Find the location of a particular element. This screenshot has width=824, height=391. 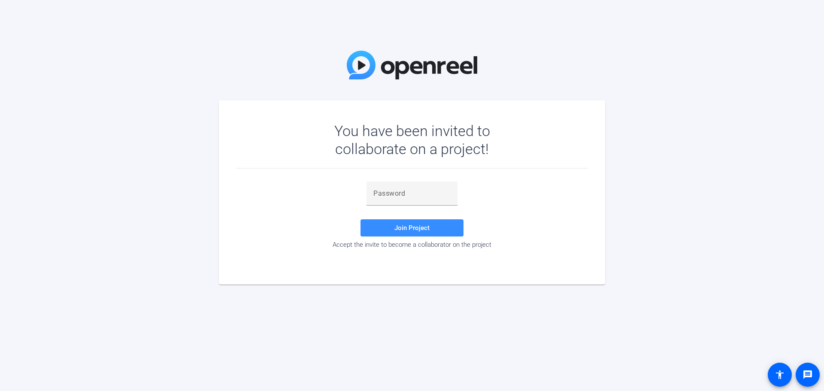

img: OpenReel Logo is located at coordinates (412, 65).